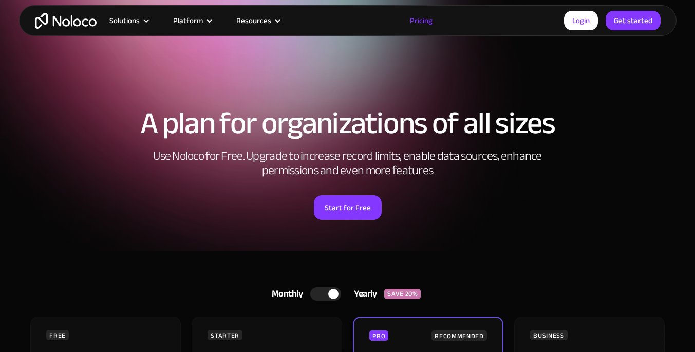 This screenshot has height=352, width=695. What do you see at coordinates (379, 335) in the screenshot?
I see `div: PRO` at bounding box center [379, 335].